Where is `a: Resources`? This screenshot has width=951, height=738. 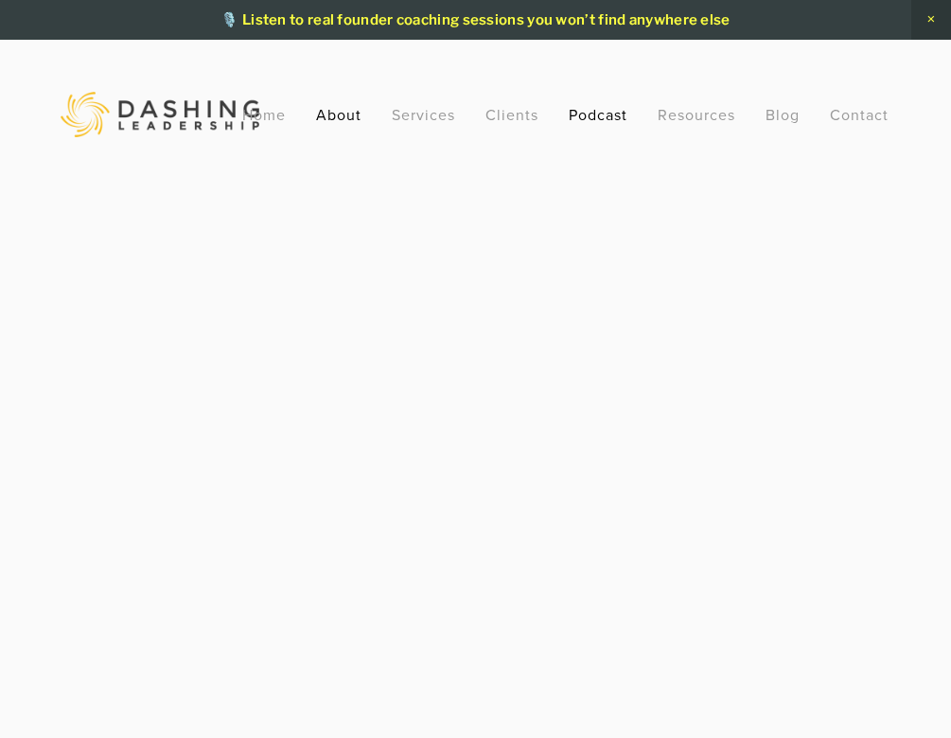
a: Resources is located at coordinates (696, 114).